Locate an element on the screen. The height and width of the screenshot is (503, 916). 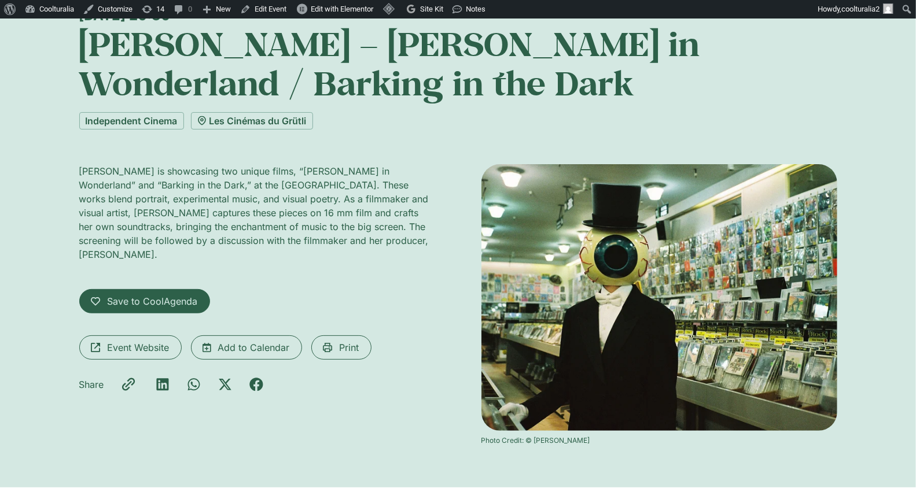
a: Save to CoolAgenda is located at coordinates (145, 301).